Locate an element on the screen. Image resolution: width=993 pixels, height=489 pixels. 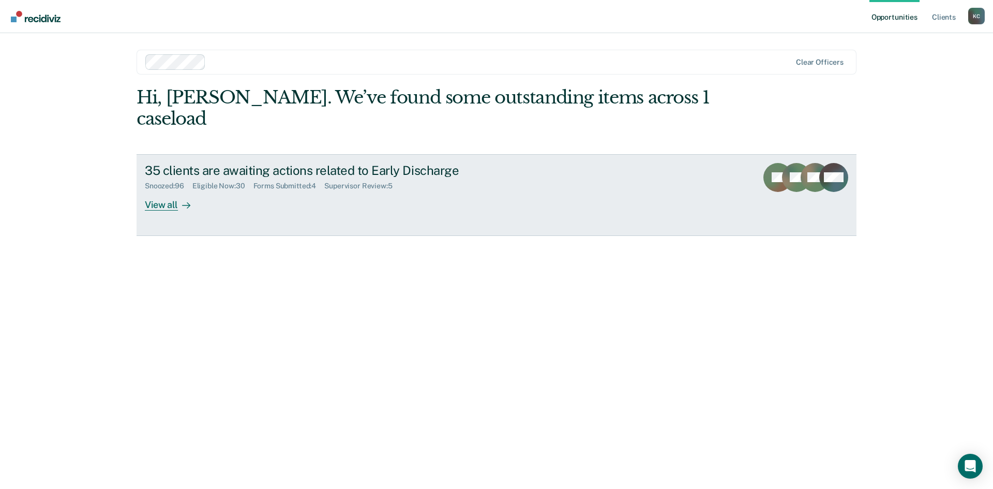
div: K C is located at coordinates (977, 16).